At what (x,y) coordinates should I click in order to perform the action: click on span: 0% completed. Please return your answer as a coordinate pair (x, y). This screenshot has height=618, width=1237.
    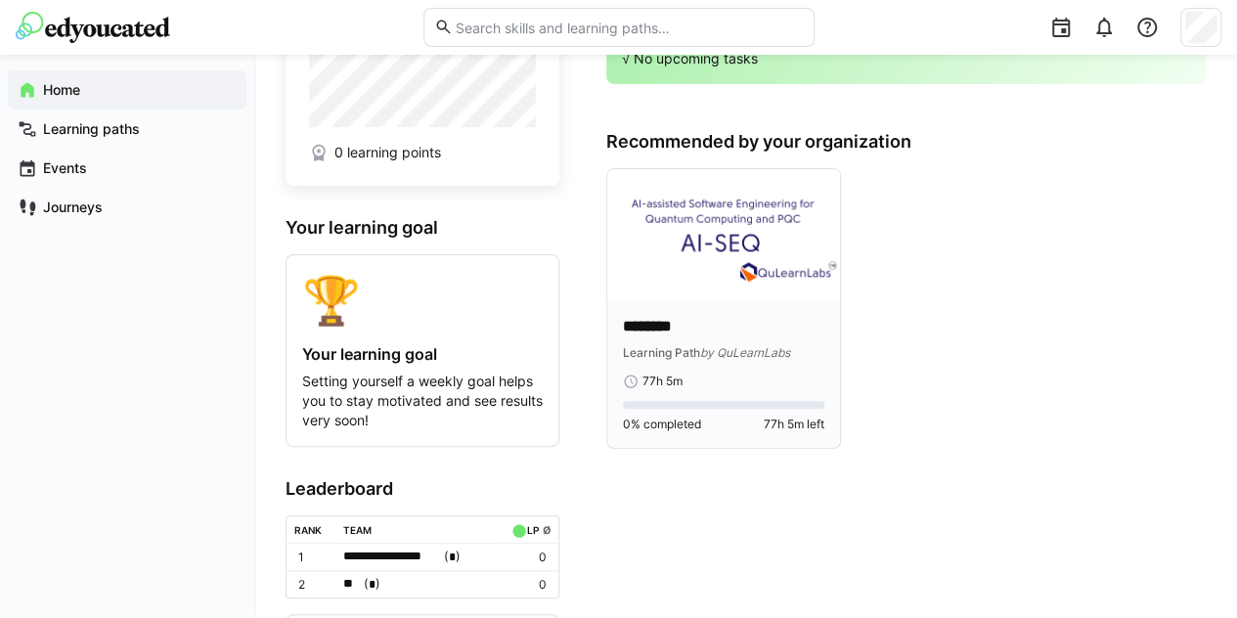
    Looking at the image, I should click on (662, 424).